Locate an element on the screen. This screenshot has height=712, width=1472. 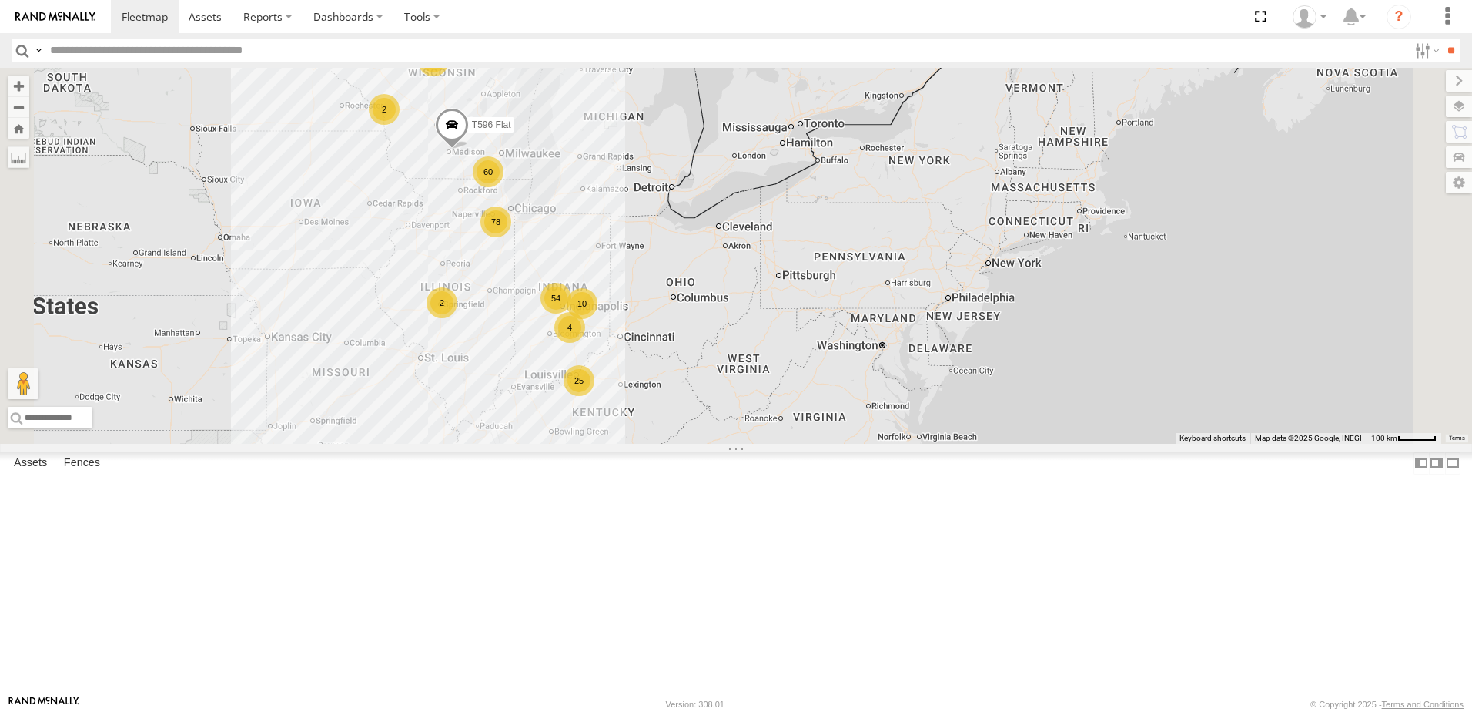
div: Version: 308.01 is located at coordinates (695, 704).